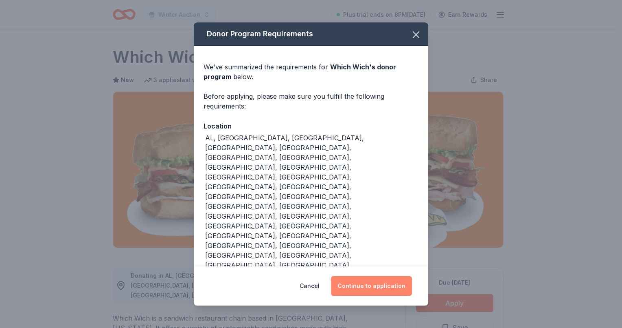 This screenshot has height=328, width=622. Describe the element at coordinates (311, 34) in the screenshot. I see `div: Donor Program Requirements` at that location.